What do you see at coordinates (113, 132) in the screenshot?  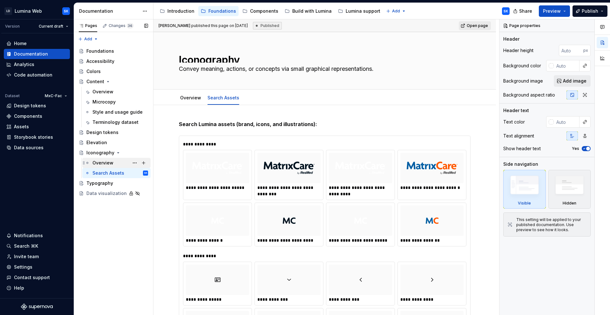 I see `a: Design tokens` at bounding box center [113, 132].